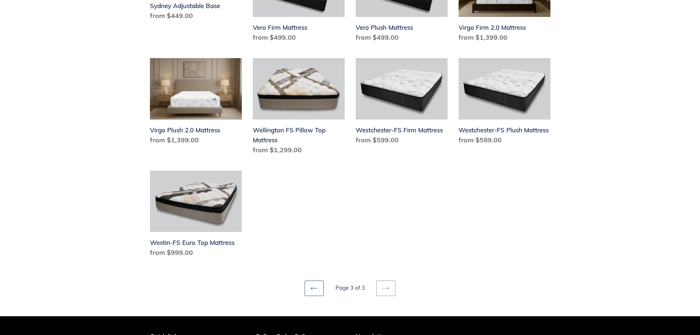 The height and width of the screenshot is (335, 700). I want to click on a: Westin-FS Euro Top Mattress, so click(196, 215).